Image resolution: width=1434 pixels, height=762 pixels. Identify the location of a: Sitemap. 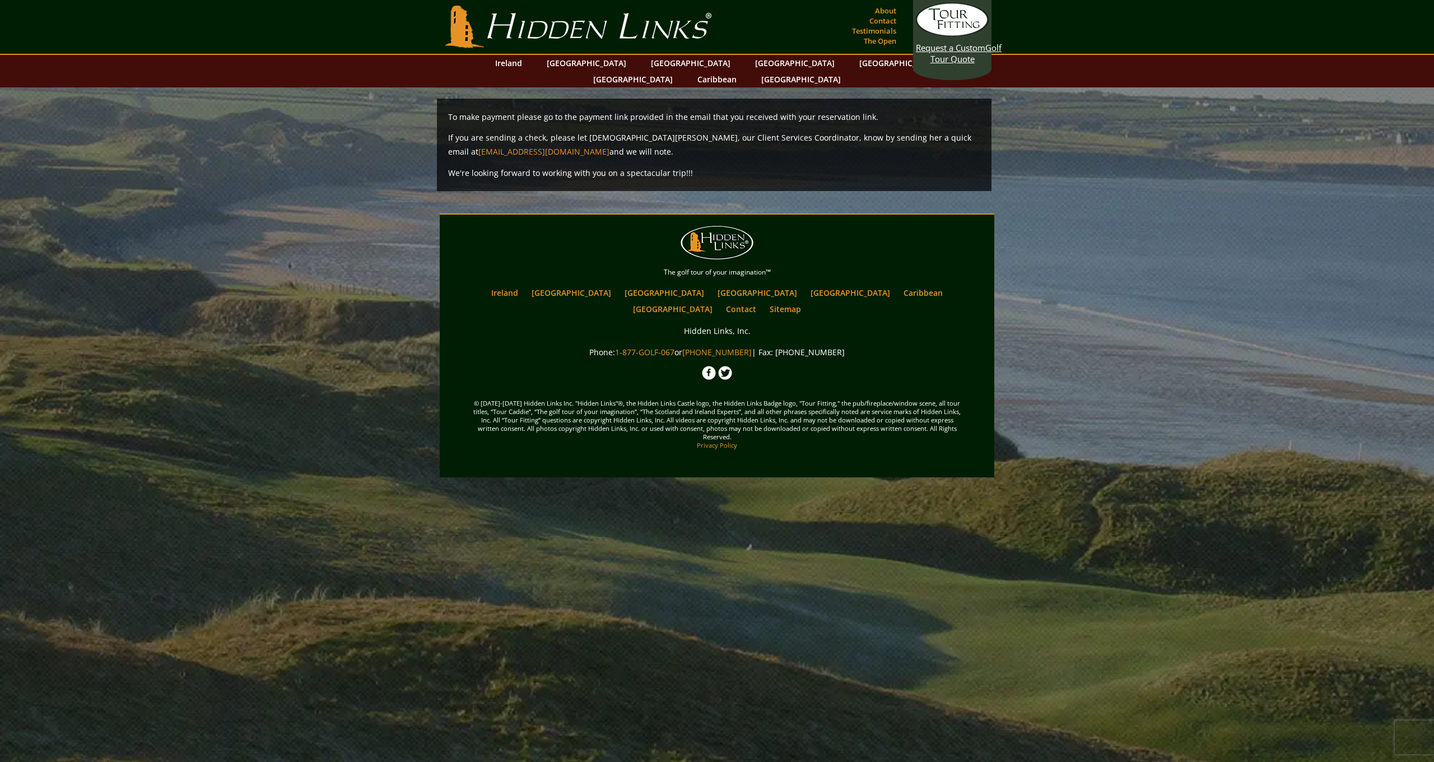
(786, 309).